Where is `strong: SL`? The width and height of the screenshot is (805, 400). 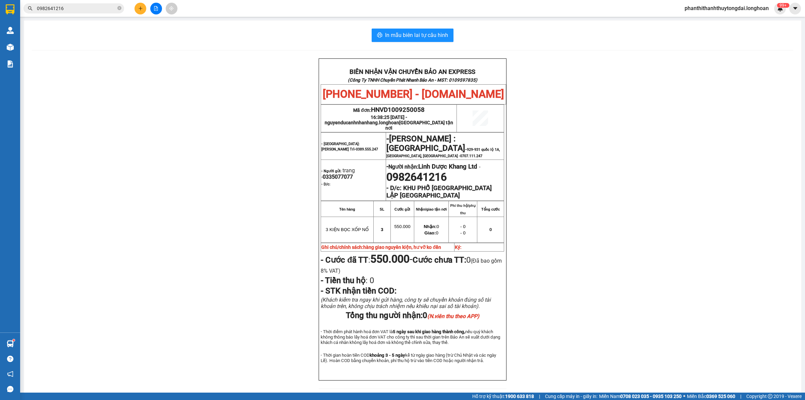
strong: SL is located at coordinates (382, 209).